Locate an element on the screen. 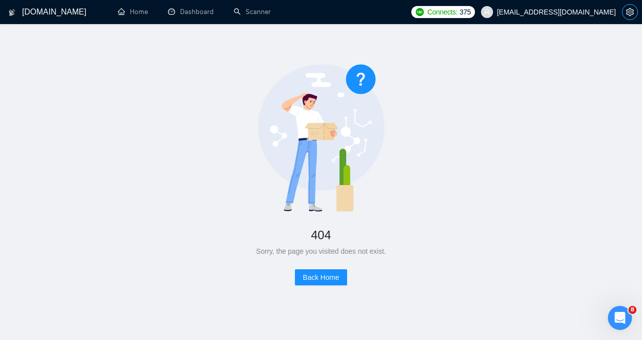  span: 375 is located at coordinates (465, 12).